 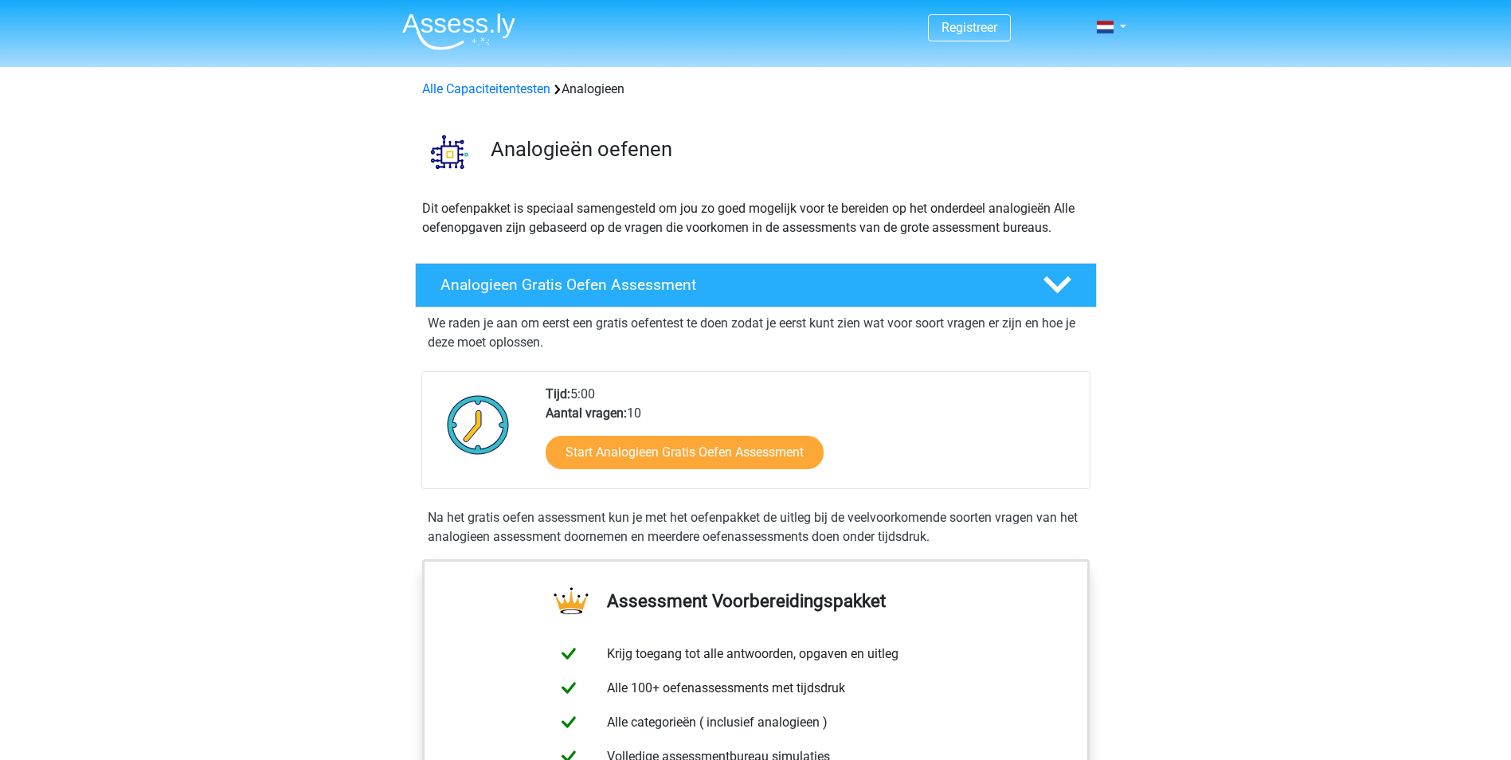 I want to click on img: Klok, so click(x=478, y=425).